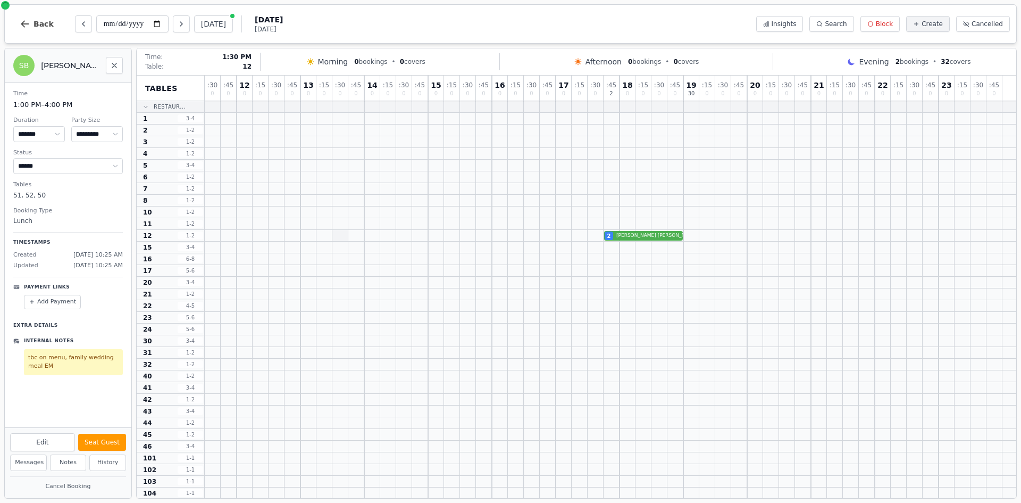 The width and height of the screenshot is (1021, 503). What do you see at coordinates (983, 24) in the screenshot?
I see `button: Cancelled` at bounding box center [983, 24].